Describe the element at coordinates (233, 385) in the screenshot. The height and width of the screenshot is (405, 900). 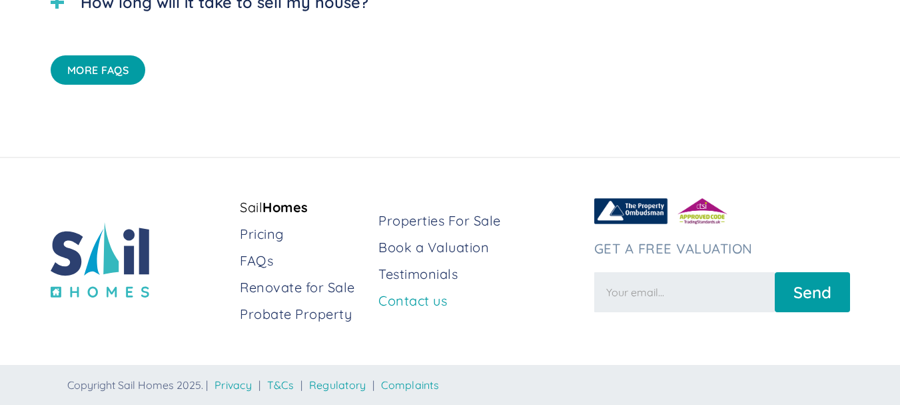
I see `a: Privacy` at that location.